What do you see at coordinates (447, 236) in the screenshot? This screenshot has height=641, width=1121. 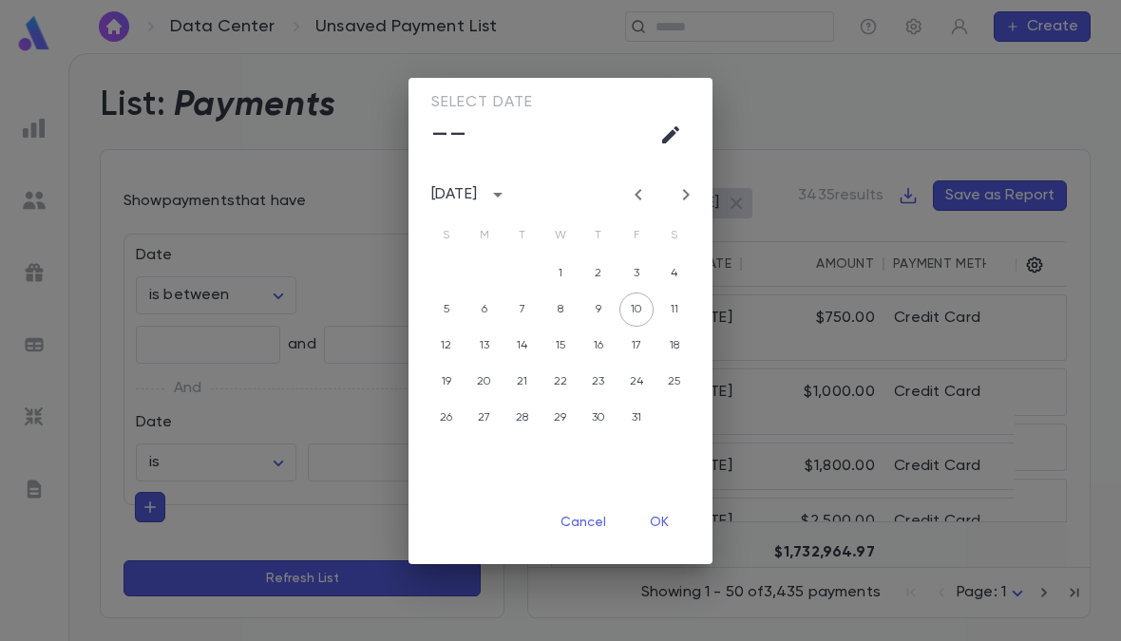 I see `span: Sunday` at bounding box center [447, 236].